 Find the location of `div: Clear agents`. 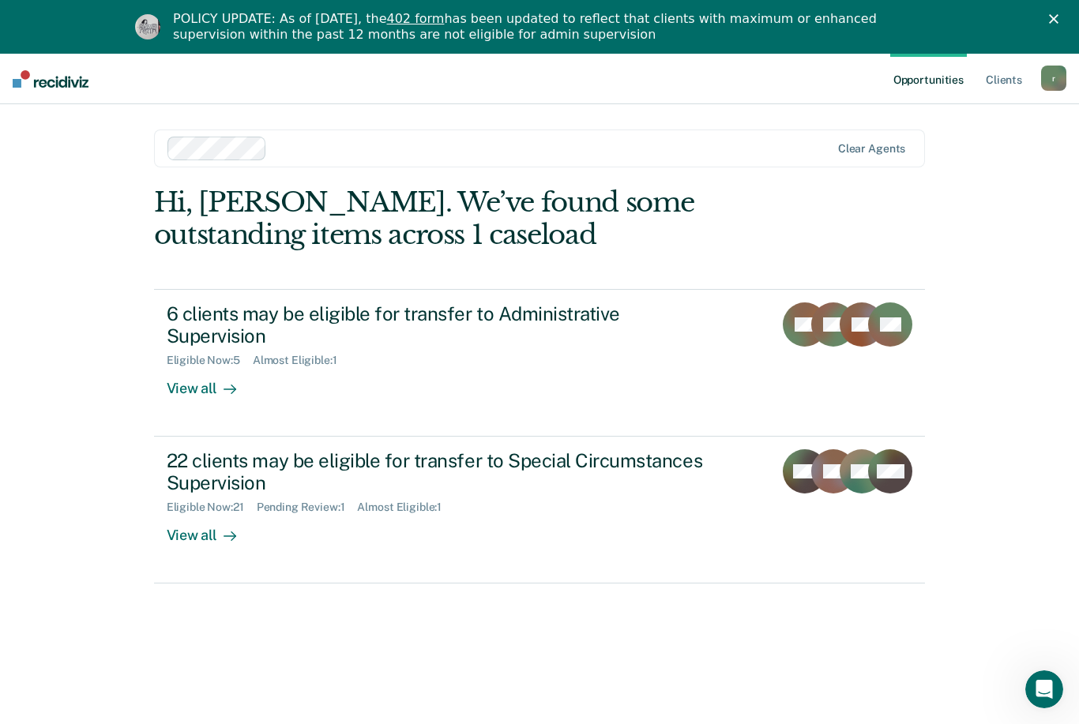

div: Clear agents is located at coordinates (871, 149).